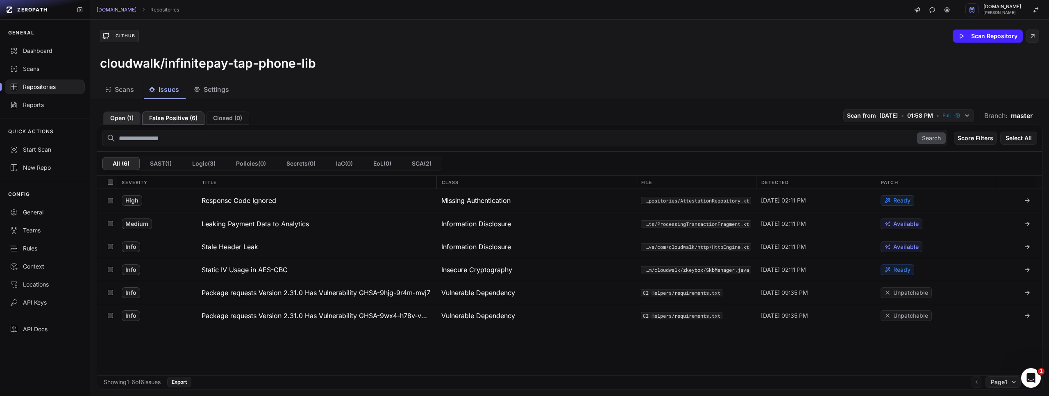 The image size is (1049, 396). What do you see at coordinates (316, 316) in the screenshot?
I see `h3: Package requests Version 2.31.0 Has Vulnerability GHSA-9wx4-h78v-vm56` at bounding box center [316, 316].